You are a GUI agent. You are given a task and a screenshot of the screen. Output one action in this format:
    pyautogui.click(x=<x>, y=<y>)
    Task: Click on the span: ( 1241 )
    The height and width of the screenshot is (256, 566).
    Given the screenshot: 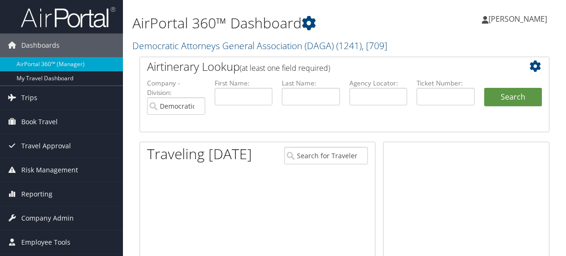 What is the action you would take?
    pyautogui.click(x=349, y=45)
    